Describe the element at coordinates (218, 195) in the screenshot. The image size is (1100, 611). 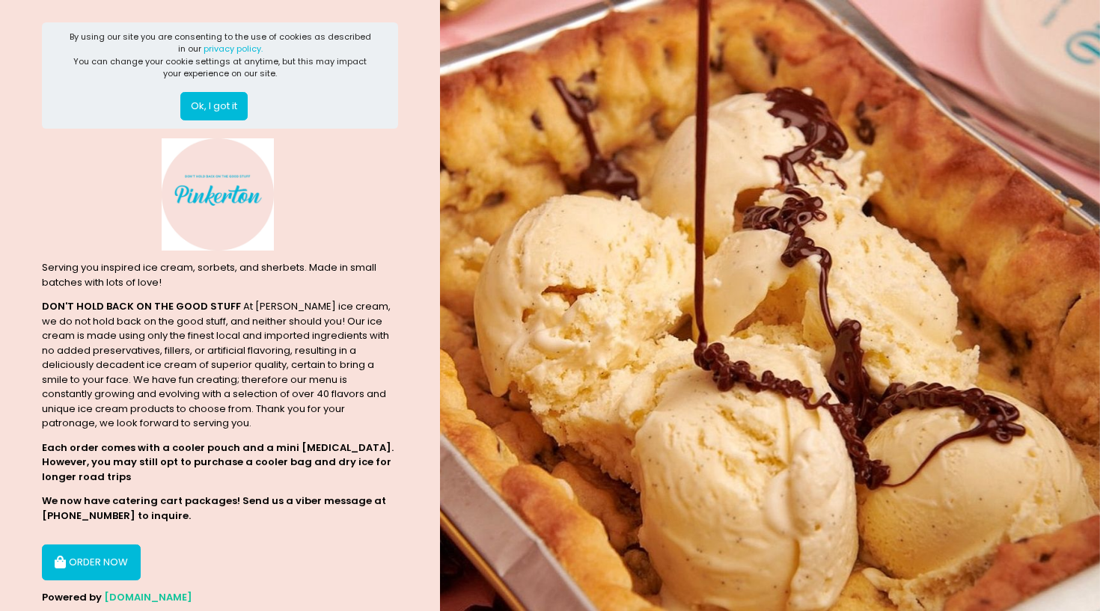
I see `img: Pinkerton` at that location.